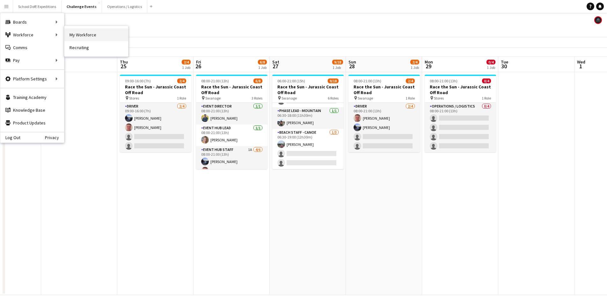  Describe the element at coordinates (124, 62) in the screenshot. I see `span: Thu` at that location.